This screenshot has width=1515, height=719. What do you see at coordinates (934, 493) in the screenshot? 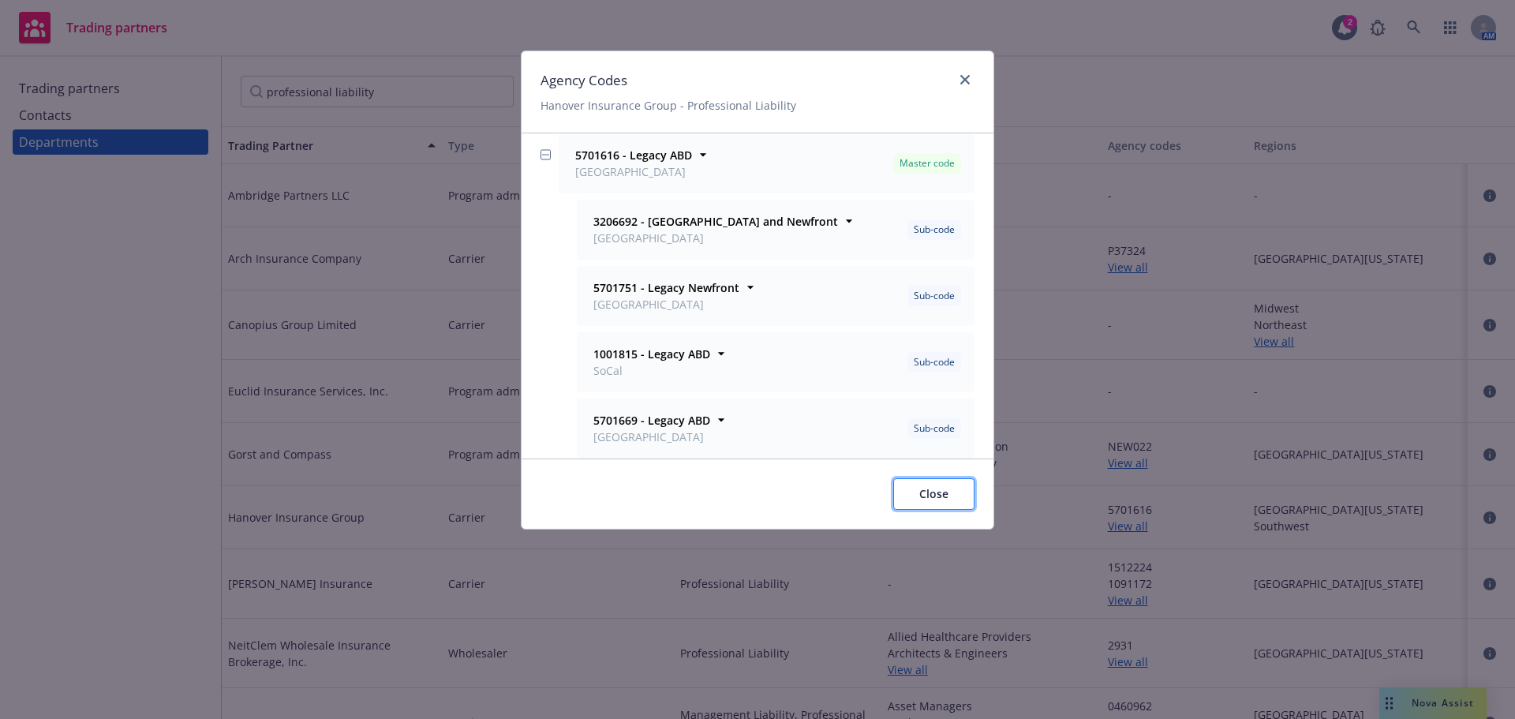
I see `span: Close` at bounding box center [934, 493].